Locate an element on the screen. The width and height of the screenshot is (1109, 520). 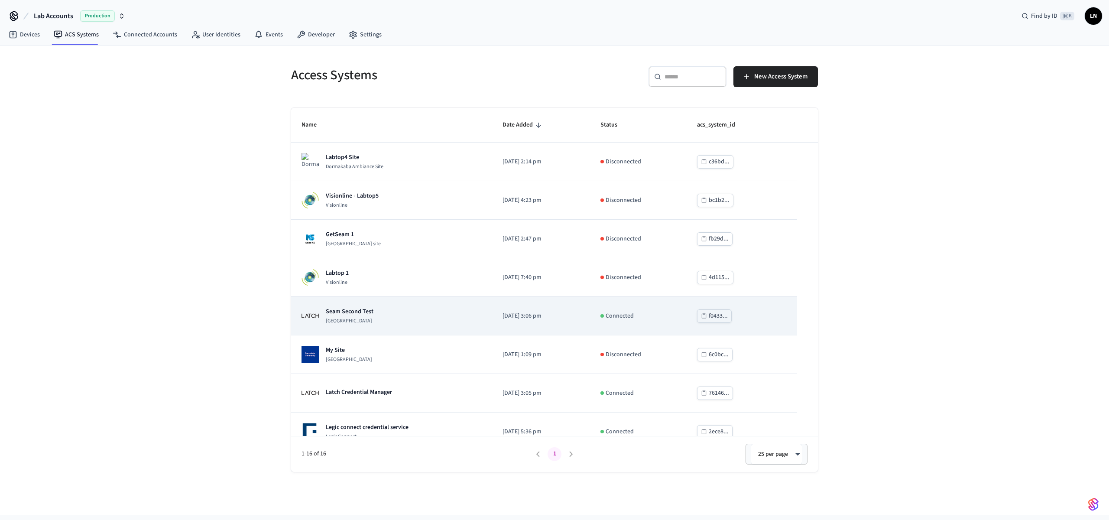
span: Date Added is located at coordinates (523, 125).